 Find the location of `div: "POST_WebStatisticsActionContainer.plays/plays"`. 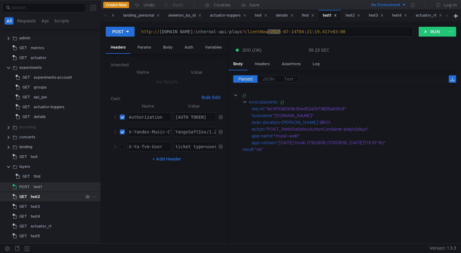

div: "POST_WebStatisticsActionContainer.plays/plays" is located at coordinates (357, 129).